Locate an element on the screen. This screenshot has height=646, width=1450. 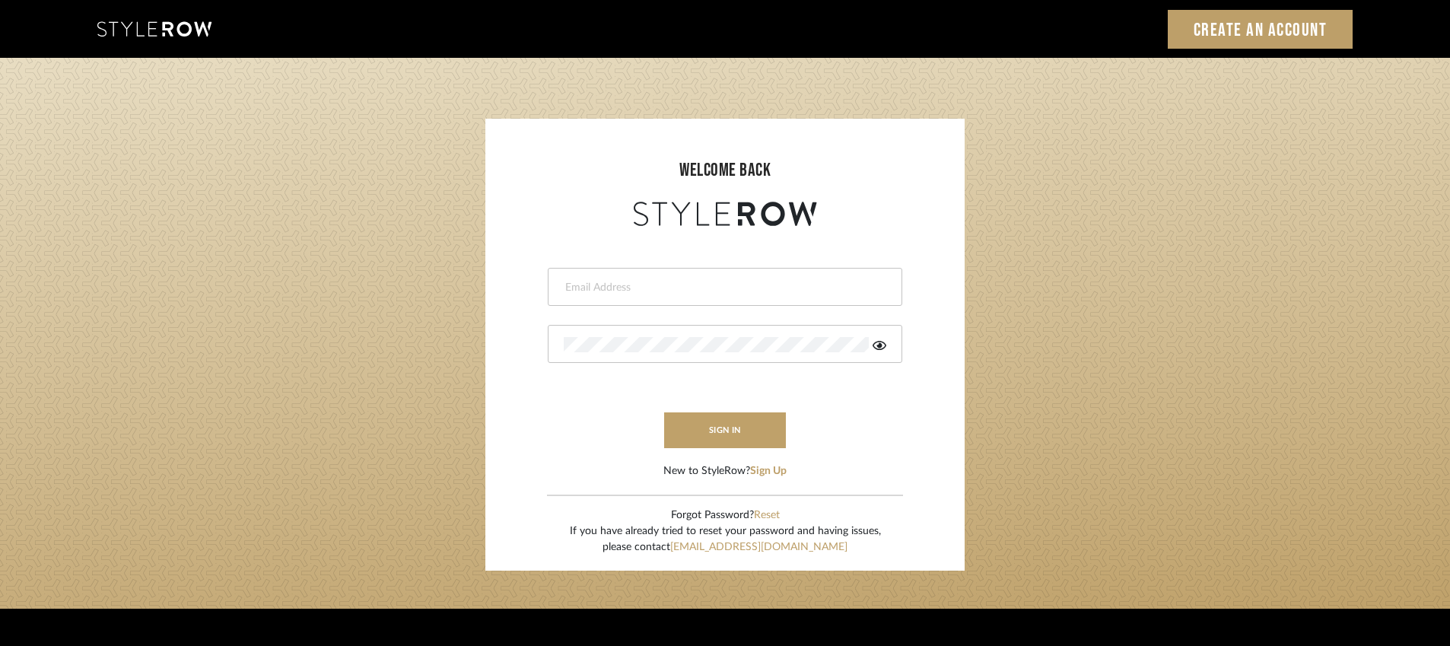
input: Email Address is located at coordinates (723, 288).